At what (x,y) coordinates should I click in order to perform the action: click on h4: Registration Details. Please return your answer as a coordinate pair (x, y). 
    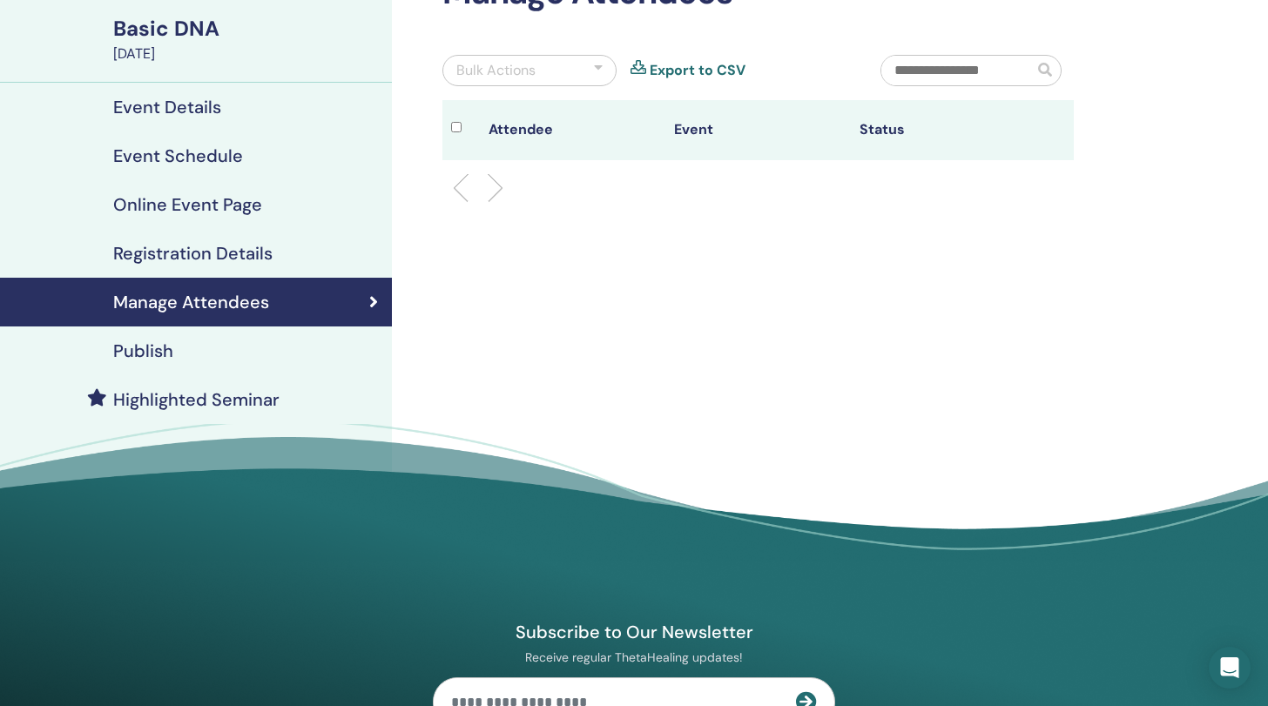
    Looking at the image, I should click on (192, 253).